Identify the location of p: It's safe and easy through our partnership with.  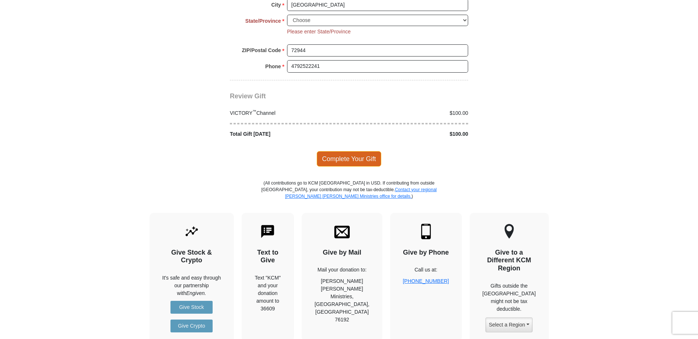
(192, 285).